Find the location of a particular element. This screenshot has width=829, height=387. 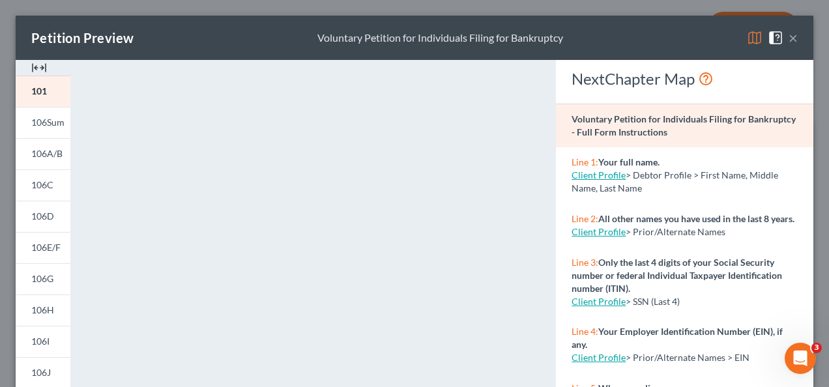

span: 106D is located at coordinates (42, 216).